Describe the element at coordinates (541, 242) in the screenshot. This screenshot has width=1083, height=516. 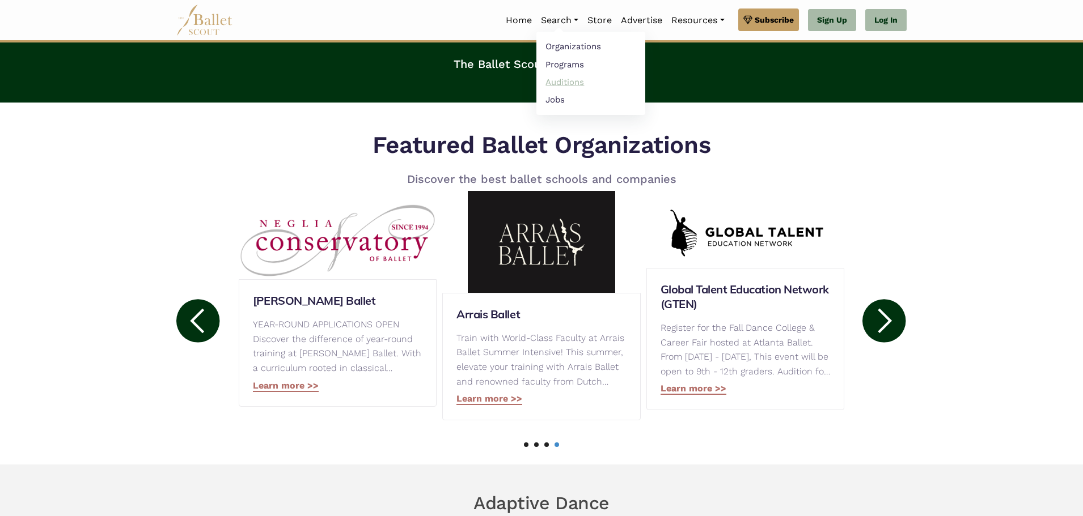
I see `img: Arrais Ballet logo` at that location.